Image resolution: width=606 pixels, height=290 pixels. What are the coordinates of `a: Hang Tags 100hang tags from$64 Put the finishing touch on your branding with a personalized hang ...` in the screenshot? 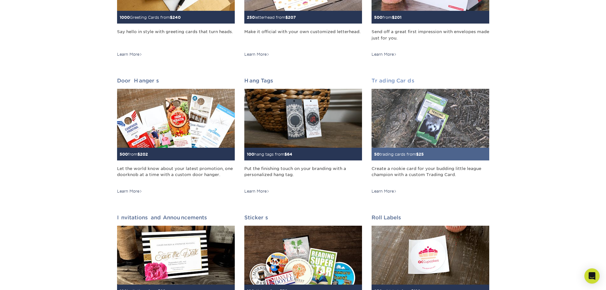 It's located at (303, 136).